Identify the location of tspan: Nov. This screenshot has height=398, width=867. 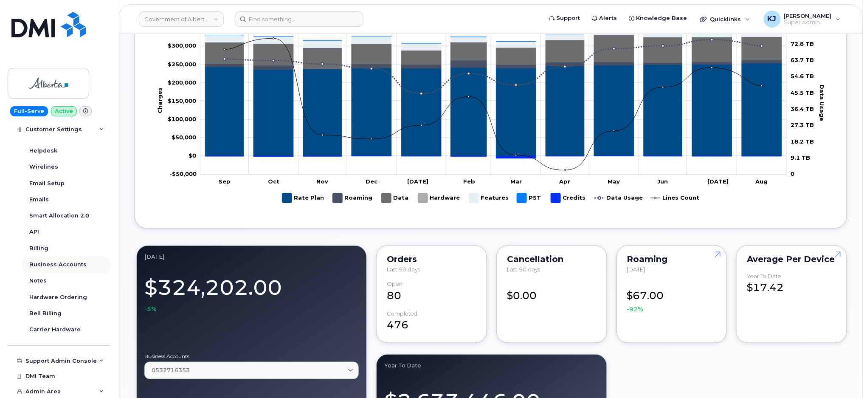
(323, 182).